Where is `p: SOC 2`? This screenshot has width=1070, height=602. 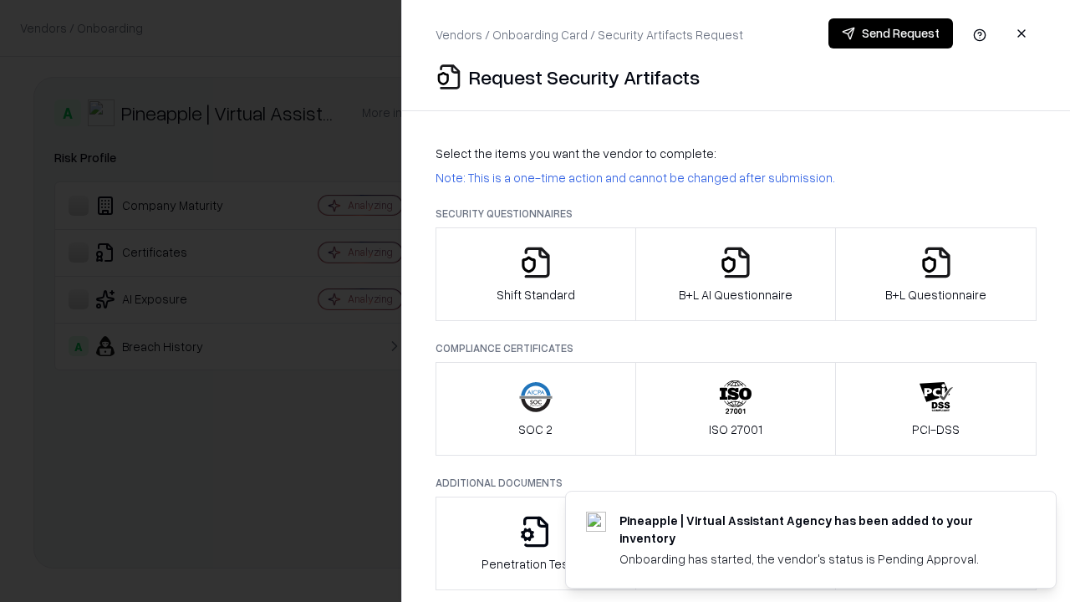 p: SOC 2 is located at coordinates (535, 429).